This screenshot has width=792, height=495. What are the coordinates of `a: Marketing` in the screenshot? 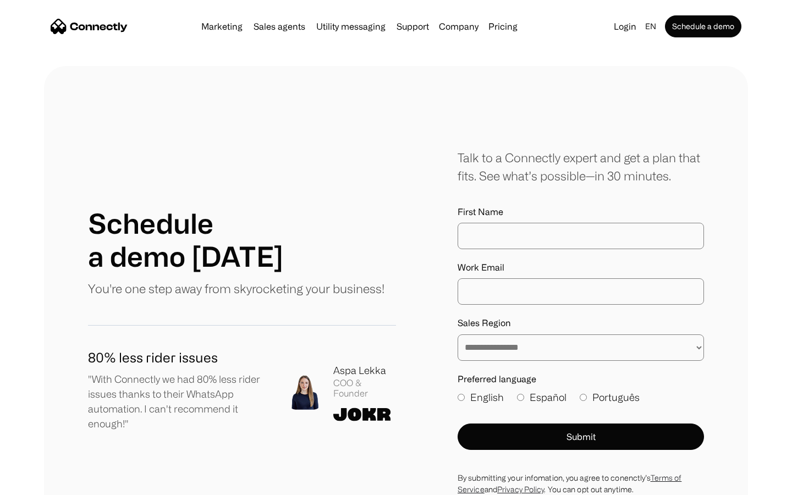 It's located at (222, 26).